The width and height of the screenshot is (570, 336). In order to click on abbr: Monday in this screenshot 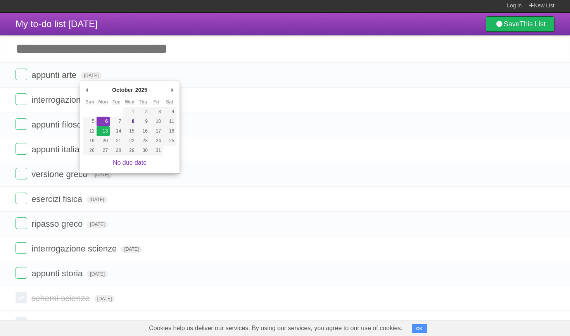, I will do `click(103, 102)`.